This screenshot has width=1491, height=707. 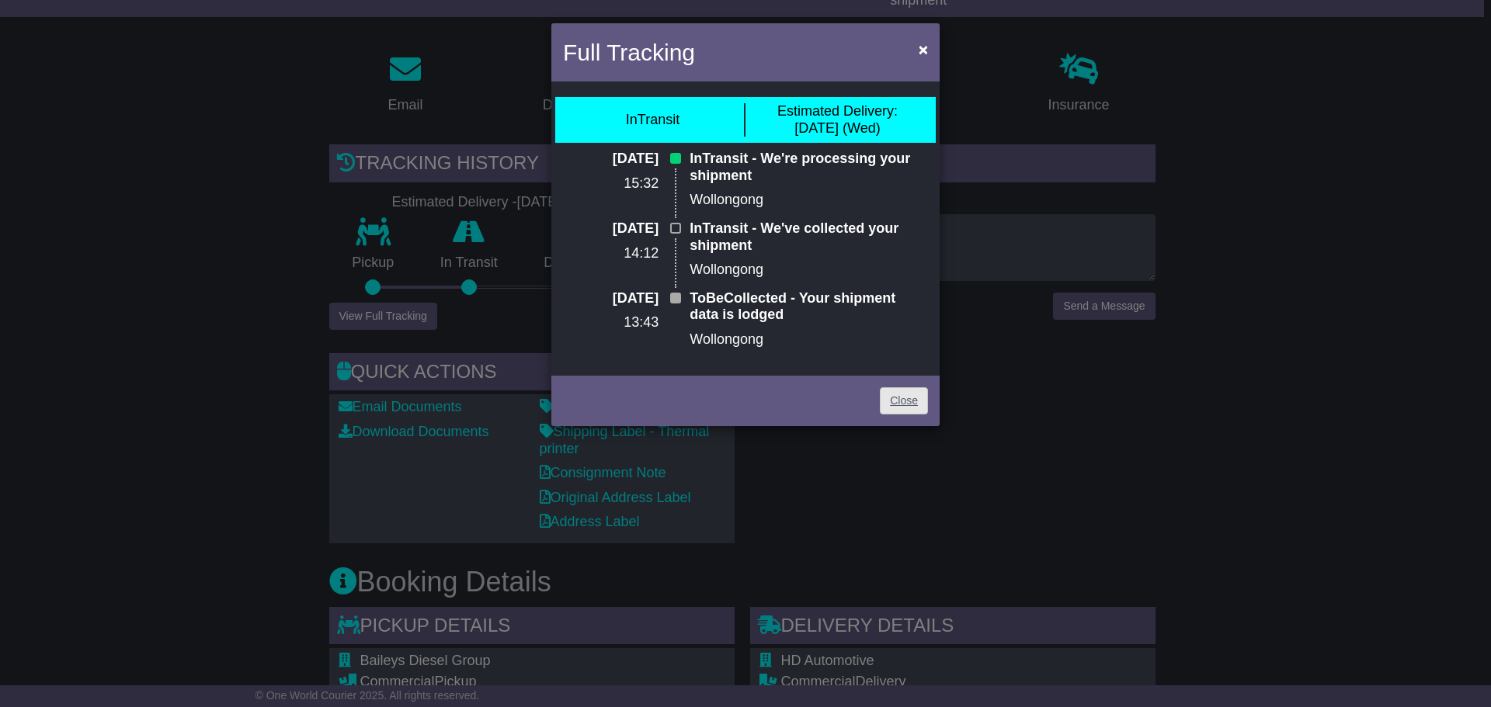 What do you see at coordinates (808, 307) in the screenshot?
I see `p: ToBeCollected - Your shipment data is lodged` at bounding box center [808, 307].